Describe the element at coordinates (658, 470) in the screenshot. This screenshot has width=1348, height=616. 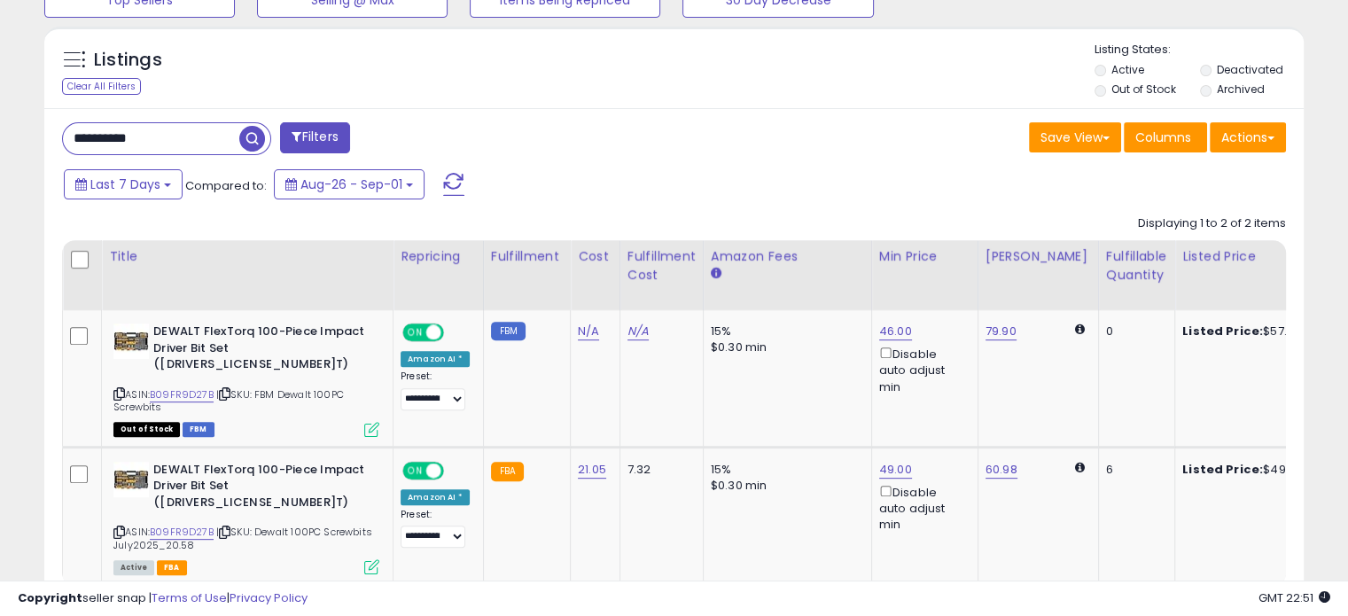
I see `div: 7.32` at that location.